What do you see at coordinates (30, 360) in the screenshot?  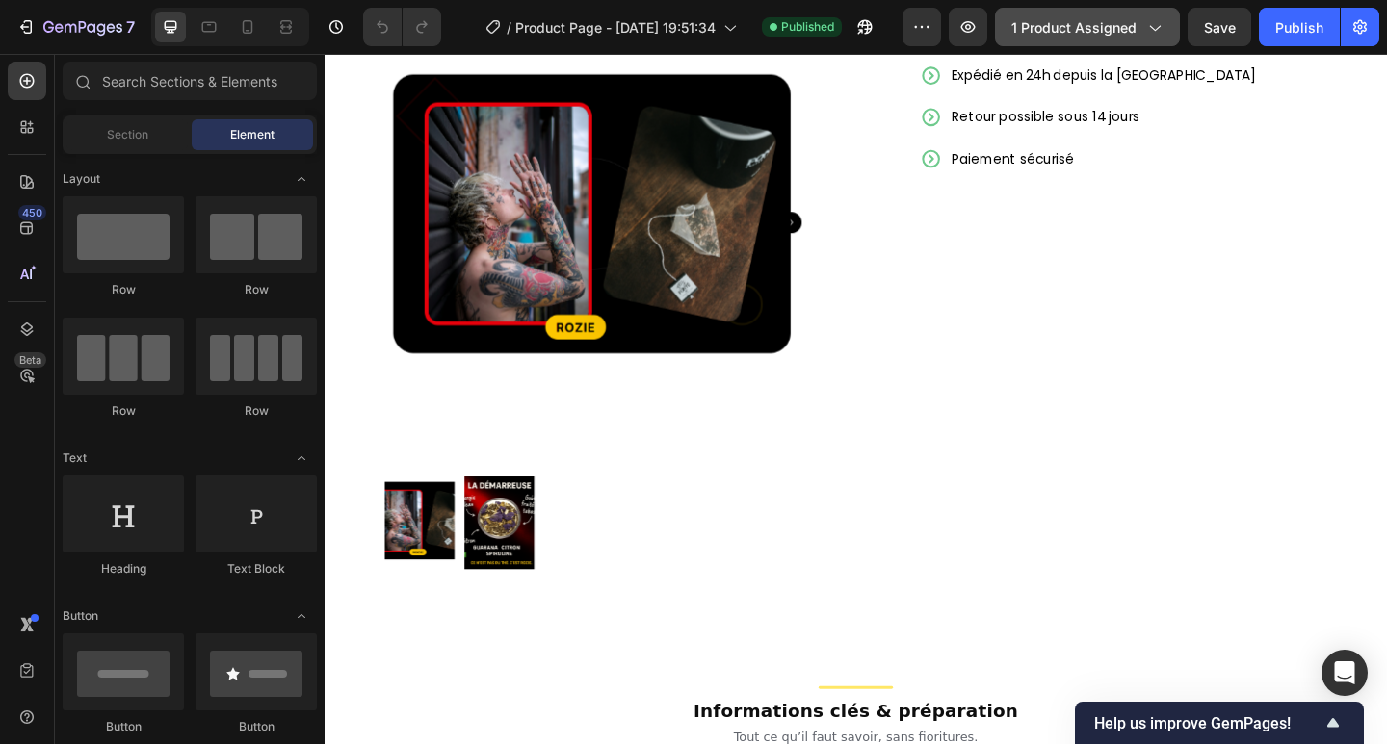 I see `div: Beta` at bounding box center [30, 360].